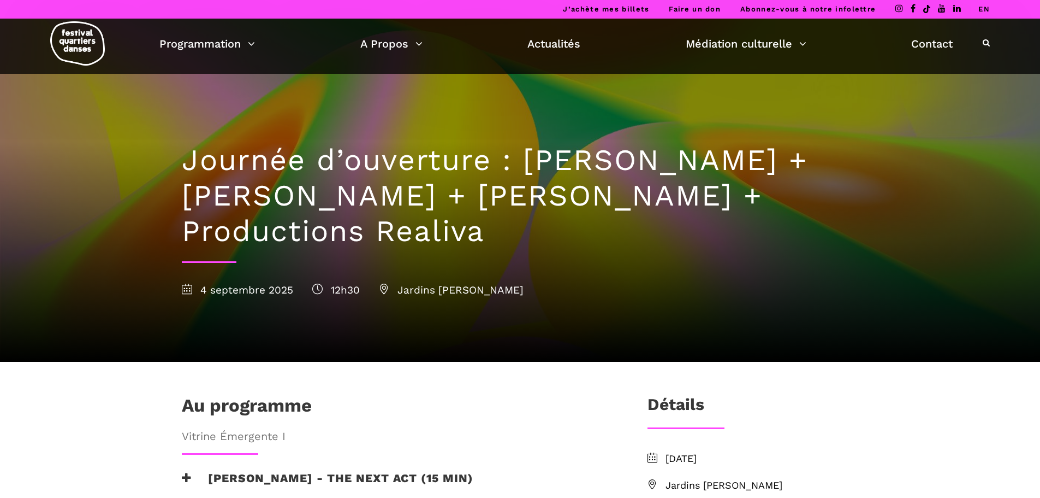  Describe the element at coordinates (238, 289) in the screenshot. I see `span: 4 septembre 2025` at that location.